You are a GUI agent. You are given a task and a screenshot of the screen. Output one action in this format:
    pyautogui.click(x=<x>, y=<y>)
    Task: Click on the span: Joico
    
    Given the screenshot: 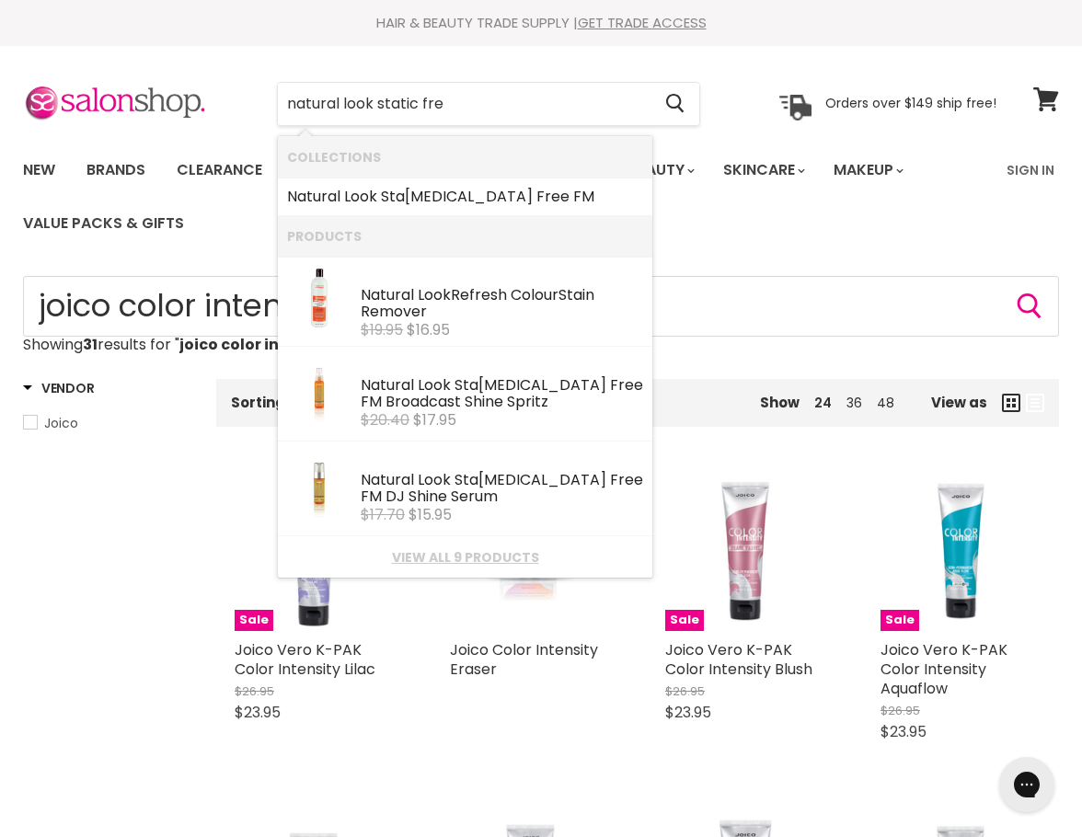 What is the action you would take?
    pyautogui.click(x=61, y=423)
    